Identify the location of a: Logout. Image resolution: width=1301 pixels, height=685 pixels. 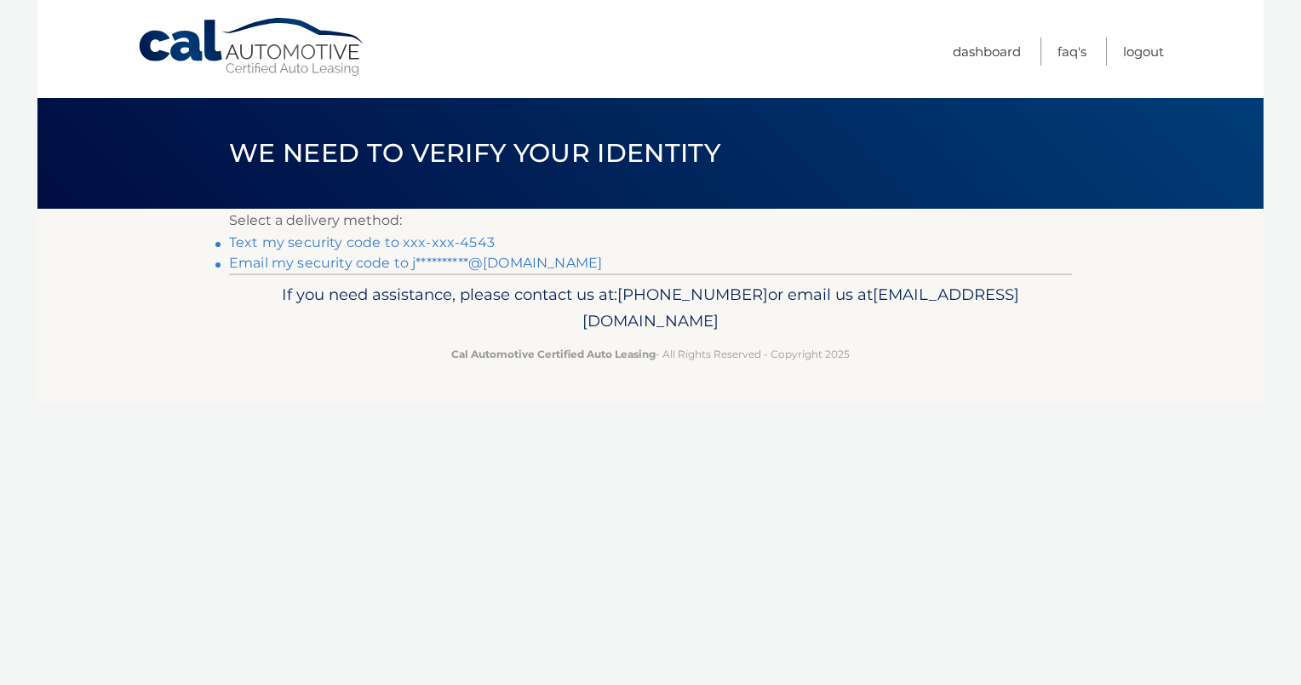
(1144, 51).